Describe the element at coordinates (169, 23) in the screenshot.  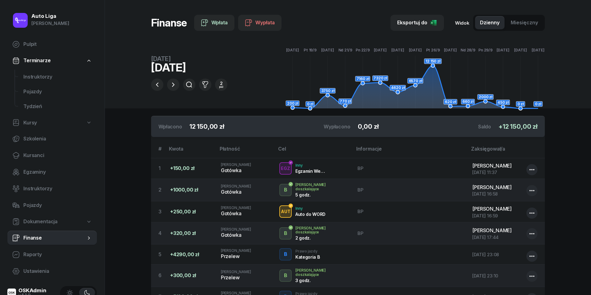
I see `h1: Finanse` at that location.